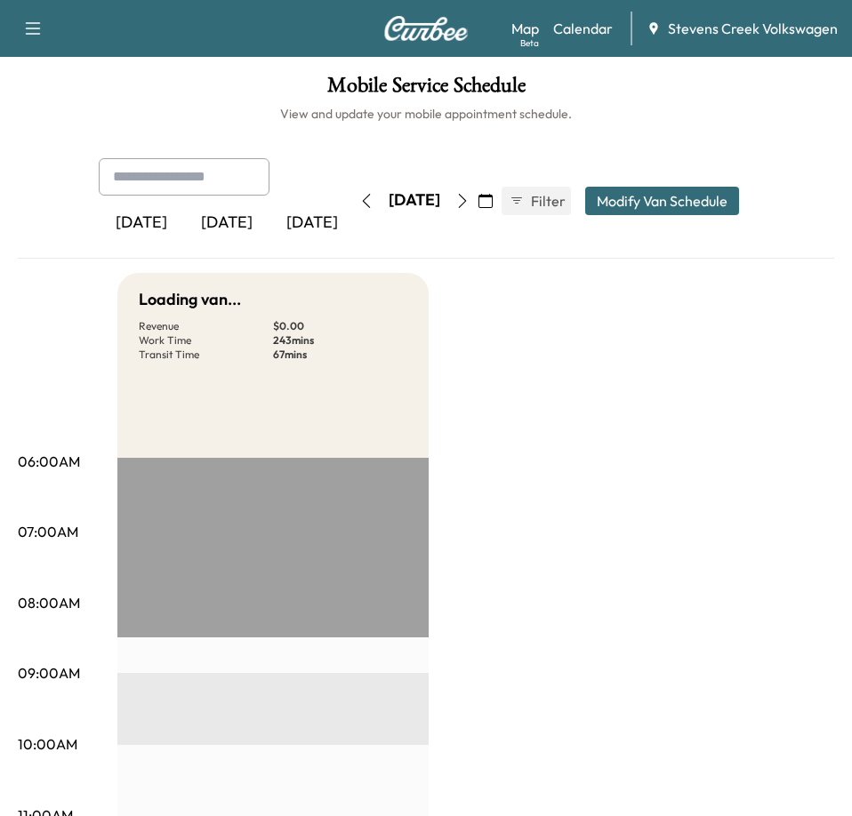  Describe the element at coordinates (340, 326) in the screenshot. I see `p: $ 0.00` at that location.